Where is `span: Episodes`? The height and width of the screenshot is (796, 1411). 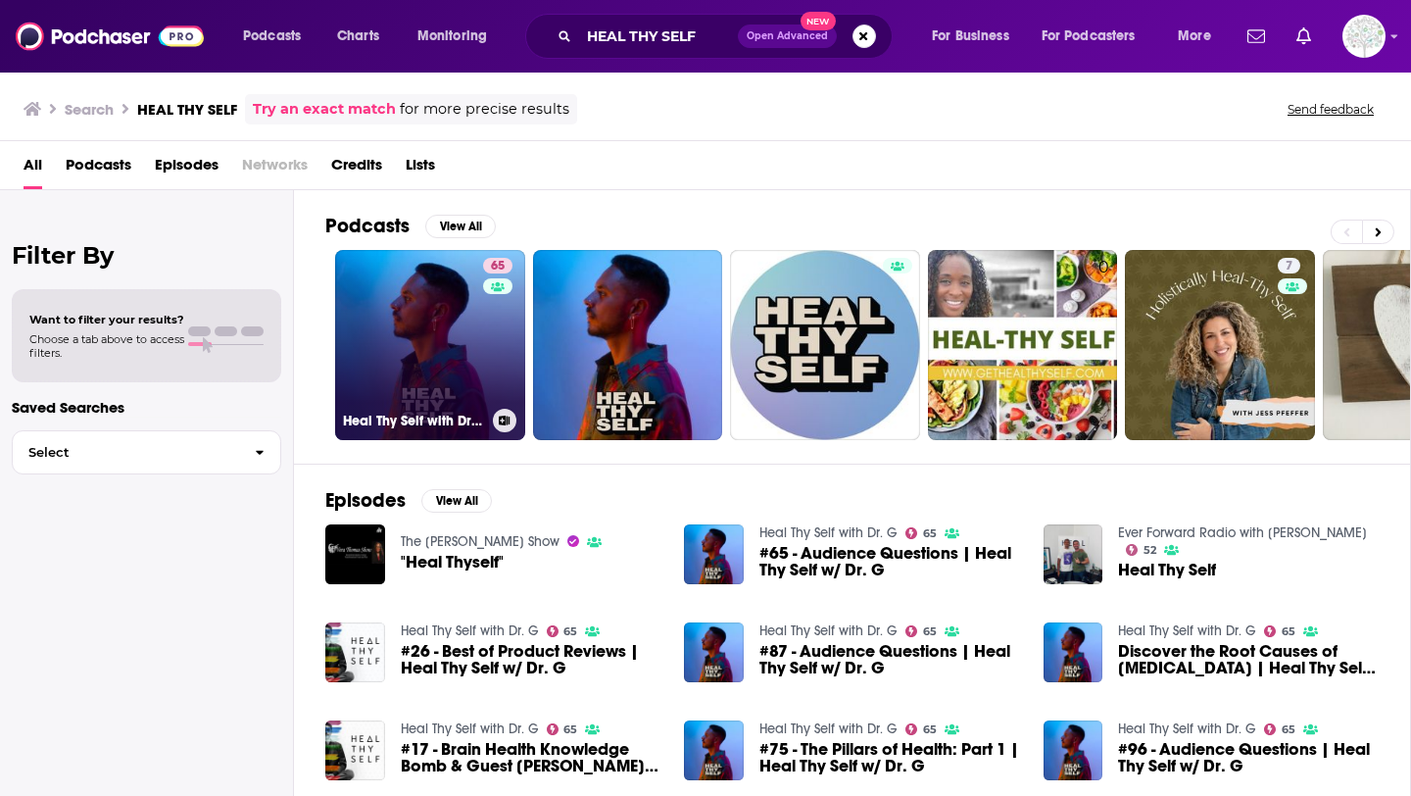
span: Episodes is located at coordinates (186, 169).